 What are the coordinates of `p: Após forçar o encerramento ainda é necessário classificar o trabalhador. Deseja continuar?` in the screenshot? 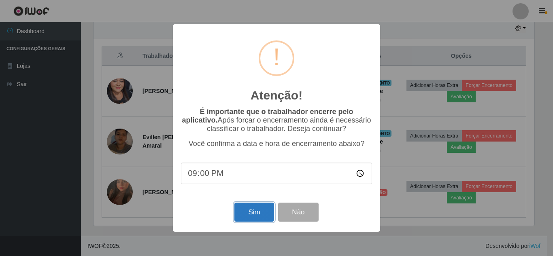 It's located at (276, 120).